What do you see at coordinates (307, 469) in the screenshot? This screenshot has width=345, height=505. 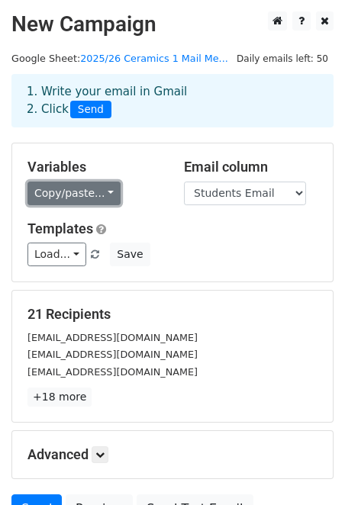 I see `div: Chat Widget` at bounding box center [307, 469].